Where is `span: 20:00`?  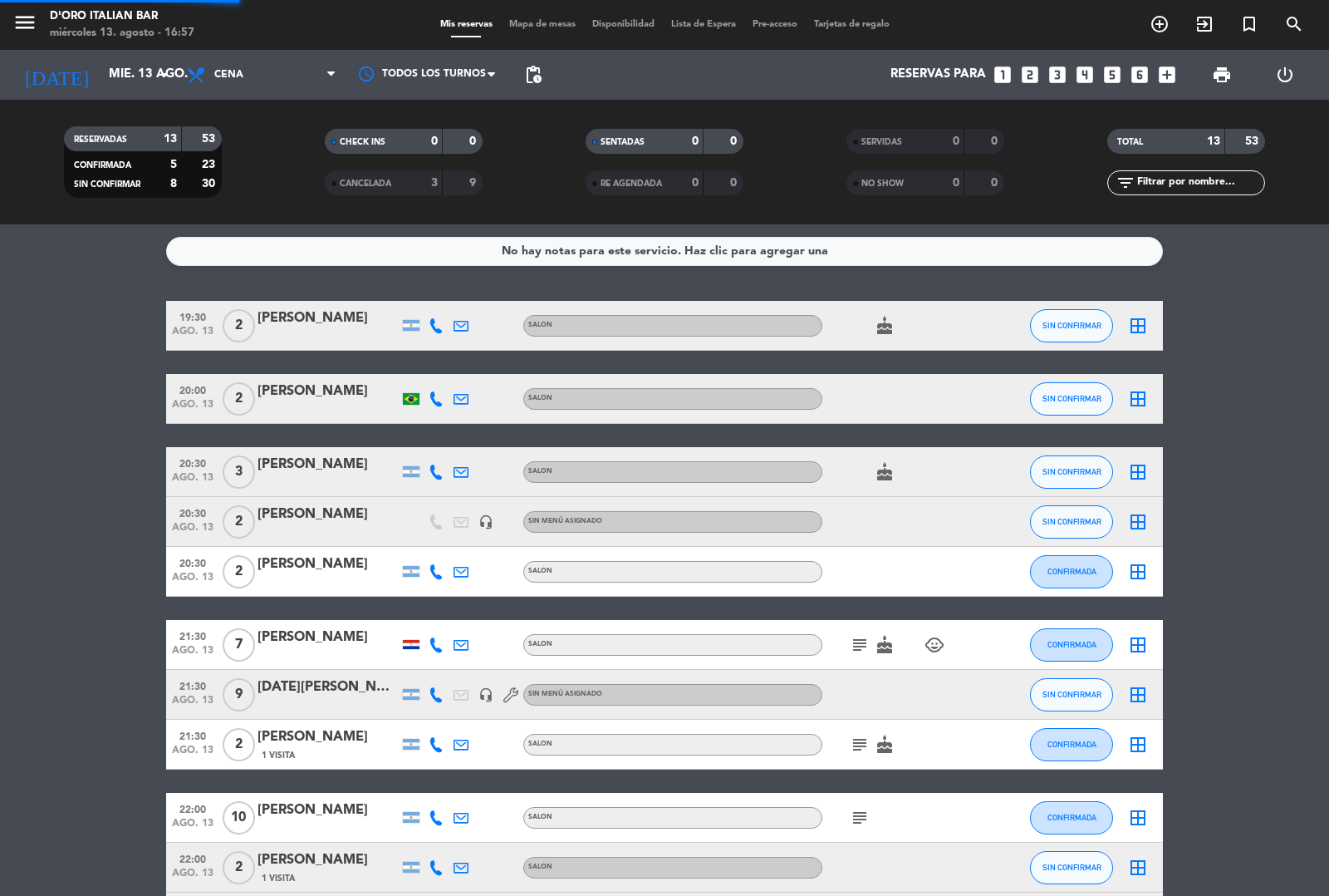
span: 20:00 is located at coordinates (193, 389).